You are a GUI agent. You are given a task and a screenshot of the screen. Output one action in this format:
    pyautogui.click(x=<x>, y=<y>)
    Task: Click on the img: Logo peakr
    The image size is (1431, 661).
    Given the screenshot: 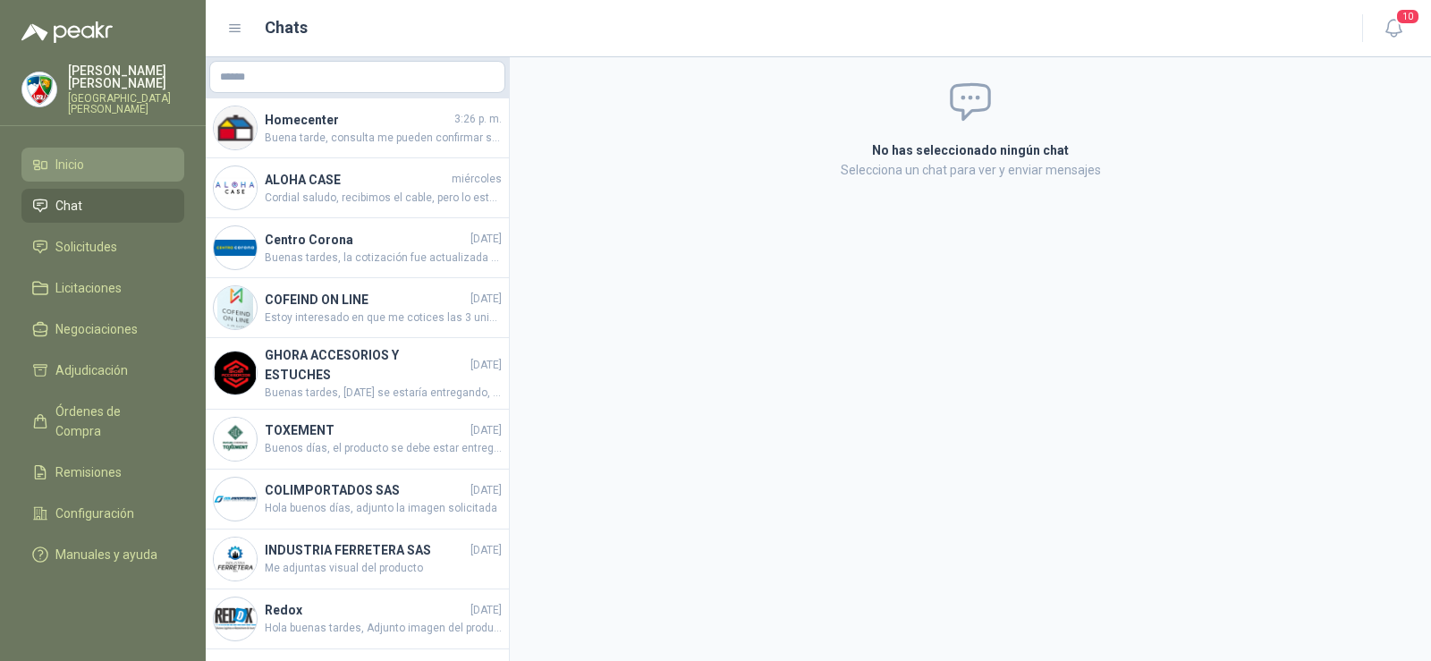 What is the action you would take?
    pyautogui.click(x=67, y=32)
    